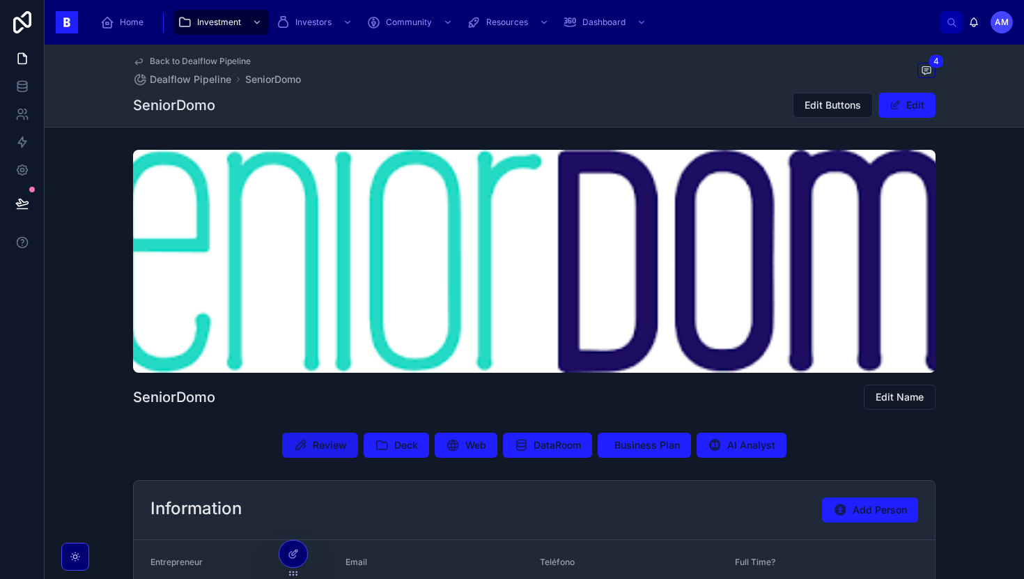 Image resolution: width=1024 pixels, height=579 pixels. Describe the element at coordinates (899, 397) in the screenshot. I see `span: Edit Name` at that location.